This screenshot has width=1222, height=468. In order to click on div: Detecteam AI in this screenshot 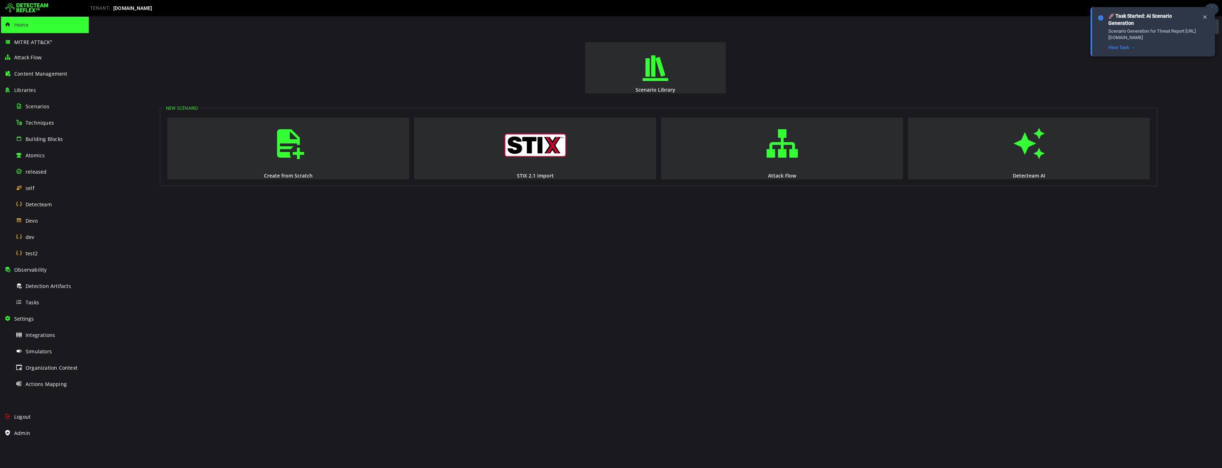, I will do `click(940, 159)`.